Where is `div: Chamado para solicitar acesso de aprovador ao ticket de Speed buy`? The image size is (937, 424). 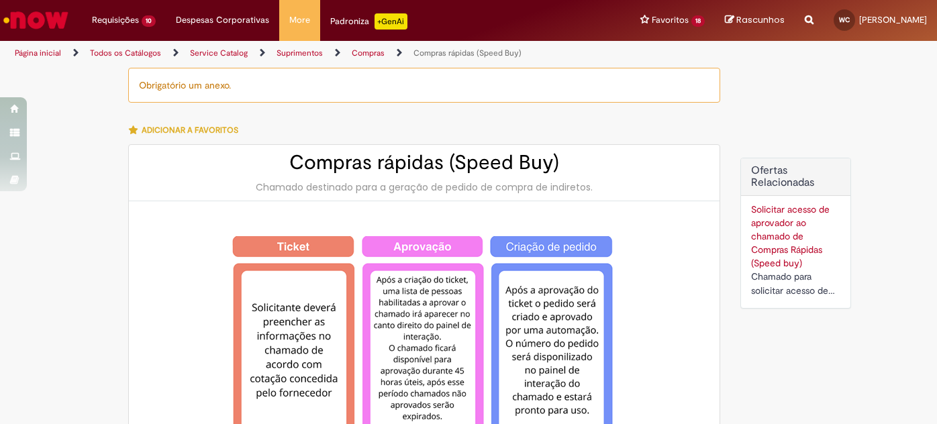 div: Chamado para solicitar acesso de aprovador ao ticket de Speed buy is located at coordinates (796, 284).